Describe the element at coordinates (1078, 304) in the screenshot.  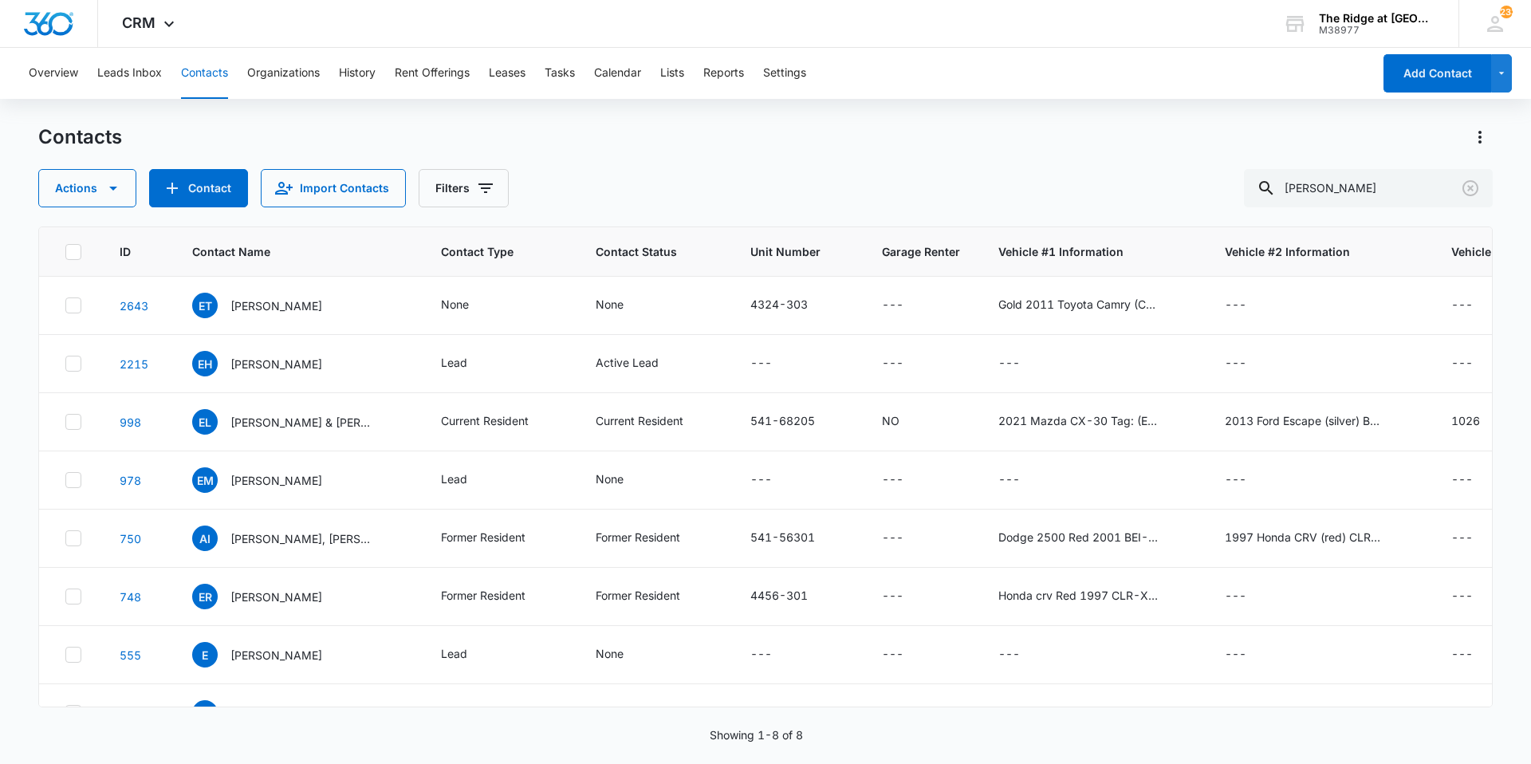
I see `div: Gold 2011 Toyota Camry (CCN-J60)` at that location.